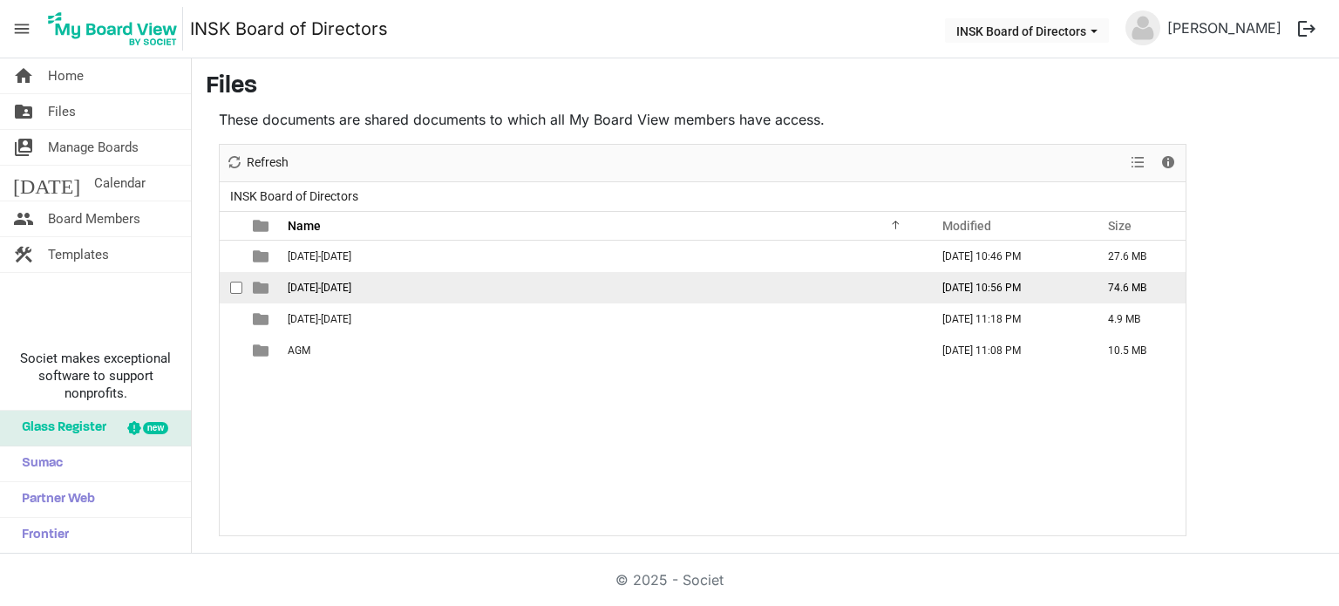 Image resolution: width=1339 pixels, height=606 pixels. Describe the element at coordinates (95, 376) in the screenshot. I see `span: Societ makes exceptional software to support nonprofits.` at that location.